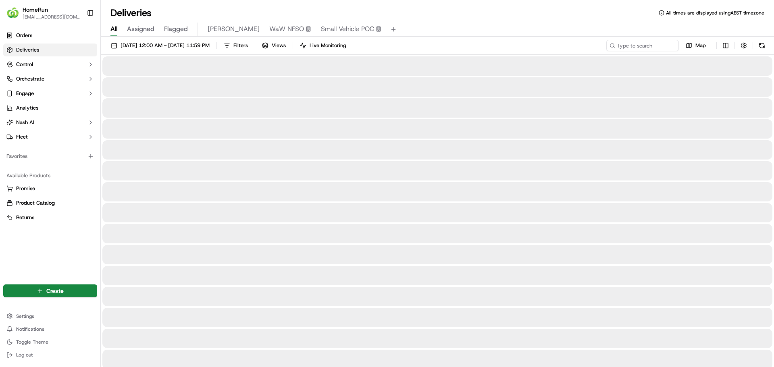 The image size is (774, 367). What do you see at coordinates (25, 317) in the screenshot?
I see `span: Settings` at bounding box center [25, 317].